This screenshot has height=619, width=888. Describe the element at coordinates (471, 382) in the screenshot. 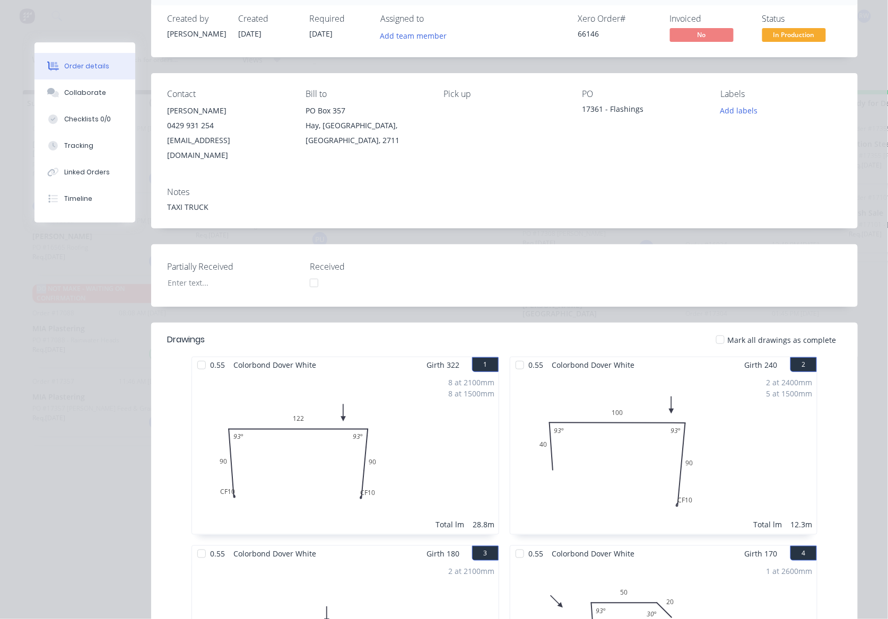

I see `div: 8 at 2100mm` at that location.